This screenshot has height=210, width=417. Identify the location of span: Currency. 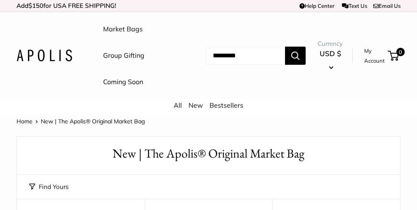
(330, 44).